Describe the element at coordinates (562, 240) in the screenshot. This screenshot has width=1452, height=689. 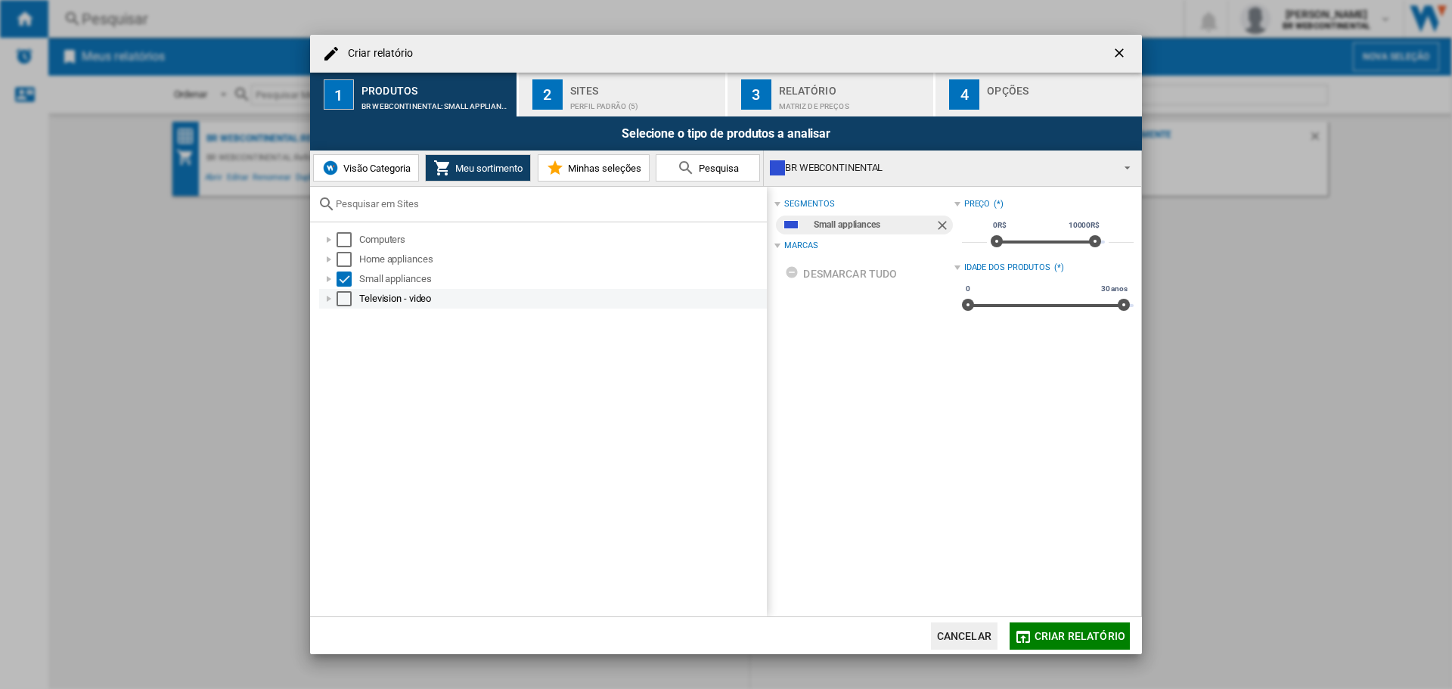
I see `div: Computers` at that location.